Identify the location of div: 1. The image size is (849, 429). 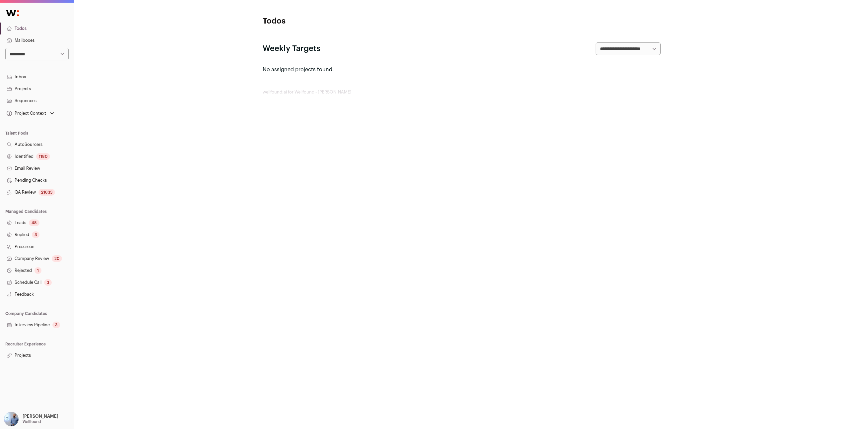
(38, 271).